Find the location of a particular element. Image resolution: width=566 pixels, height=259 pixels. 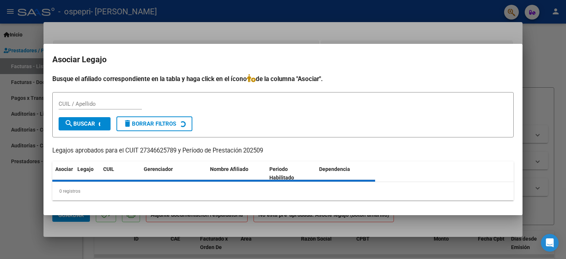

button: Borrar Filtros is located at coordinates (154, 124).